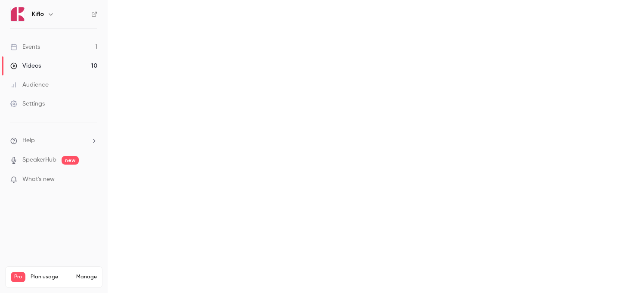 The image size is (620, 293). Describe the element at coordinates (38, 14) in the screenshot. I see `h6: Kiflo` at that location.